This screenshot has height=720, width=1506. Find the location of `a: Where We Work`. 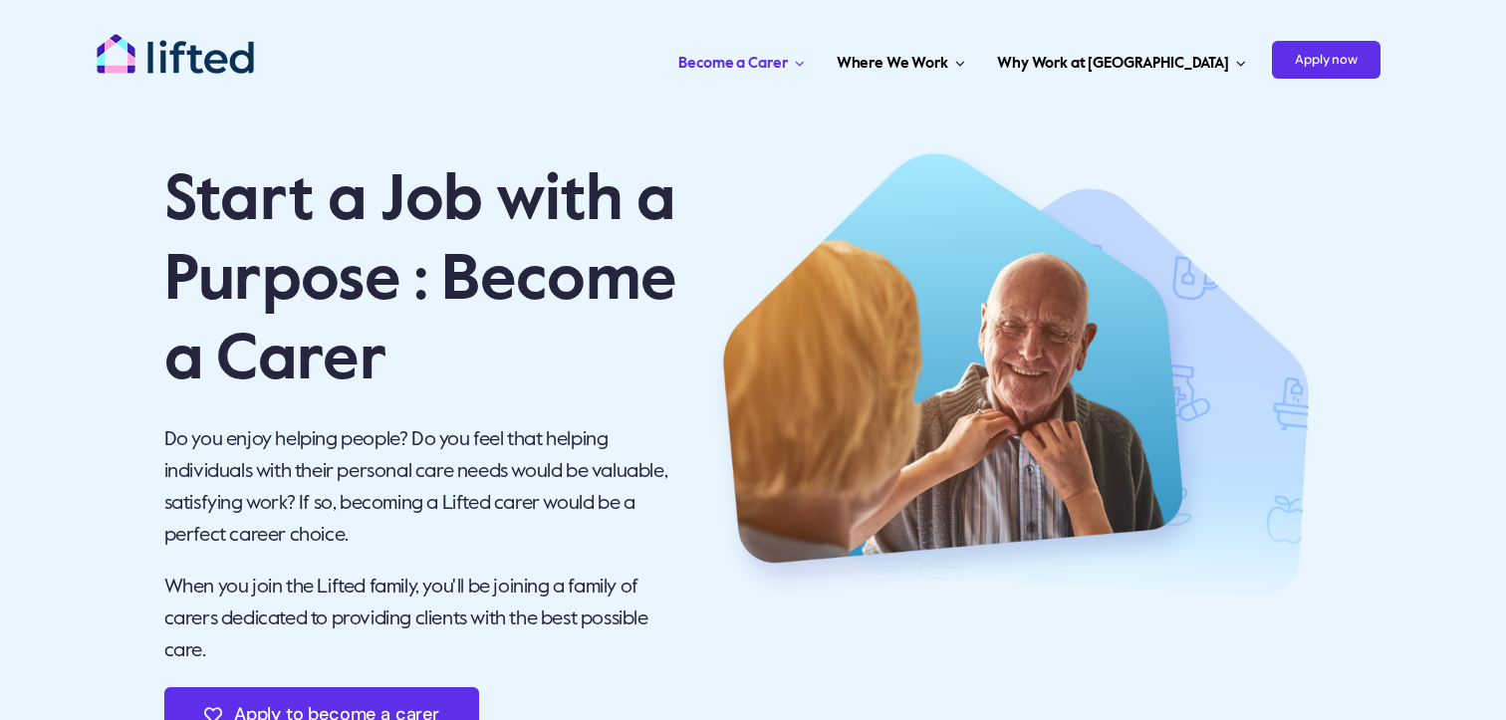

a: Where We Work is located at coordinates (900, 60).